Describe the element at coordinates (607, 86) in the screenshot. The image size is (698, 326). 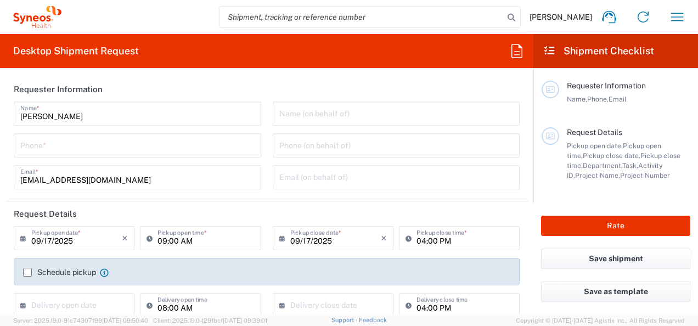
I see `span: Requester Information` at that location.